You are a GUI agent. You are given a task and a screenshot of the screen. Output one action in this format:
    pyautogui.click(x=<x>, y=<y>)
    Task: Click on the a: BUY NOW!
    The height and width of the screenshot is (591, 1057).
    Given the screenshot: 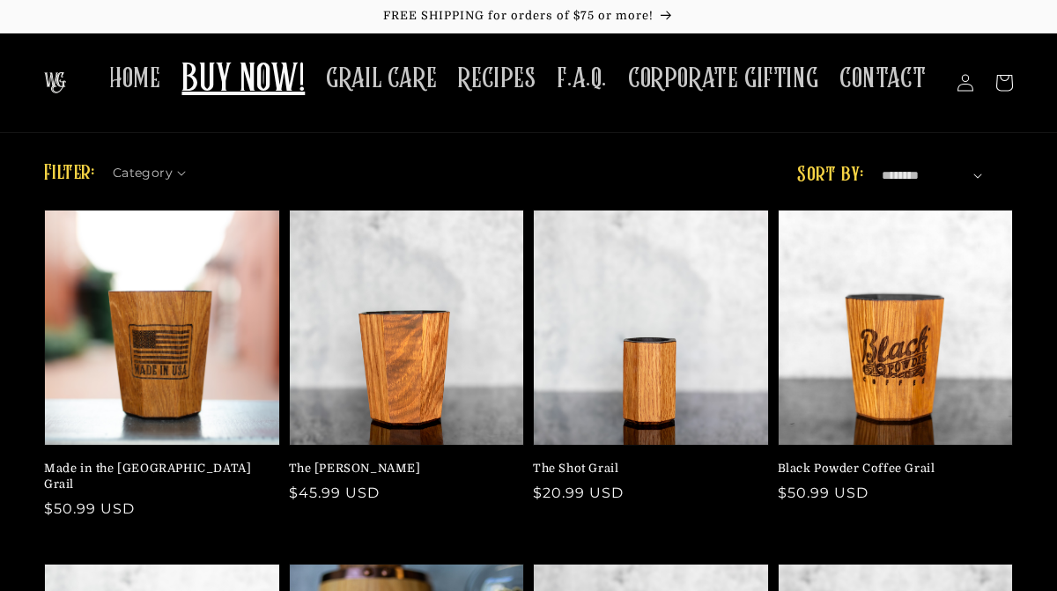 What is the action you would take?
    pyautogui.click(x=243, y=80)
    